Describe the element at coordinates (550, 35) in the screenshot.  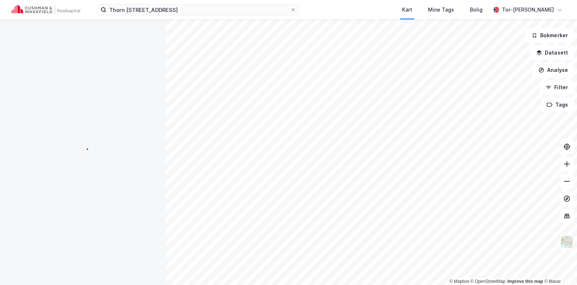
I see `button: Bokmerker` at that location.